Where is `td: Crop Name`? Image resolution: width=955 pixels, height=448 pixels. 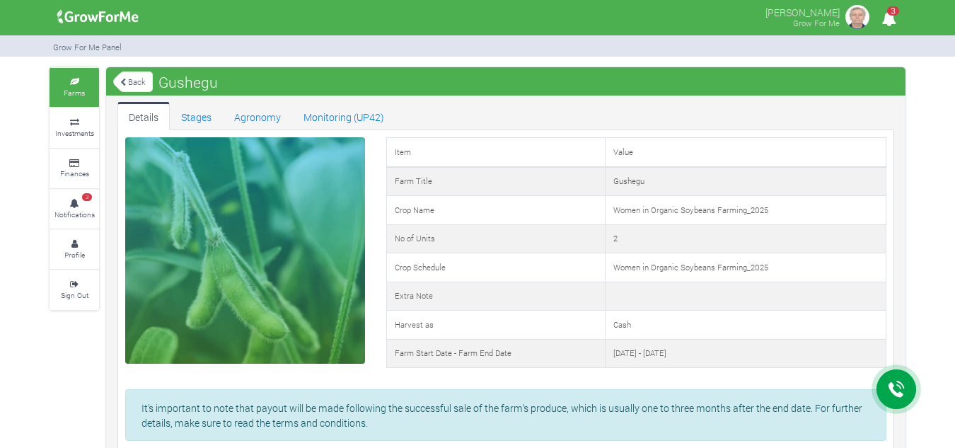
td: Crop Name is located at coordinates (495, 210).